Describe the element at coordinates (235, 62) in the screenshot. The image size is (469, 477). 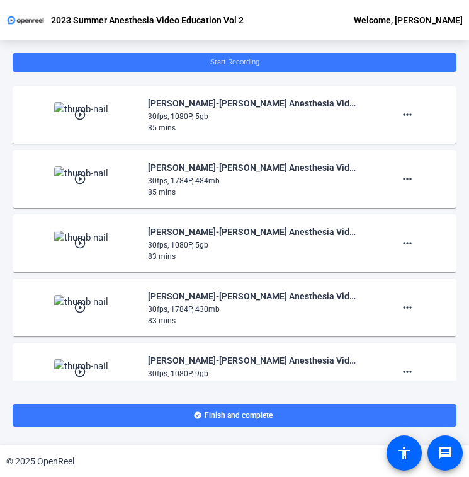
I see `span: Start Recording` at that location.